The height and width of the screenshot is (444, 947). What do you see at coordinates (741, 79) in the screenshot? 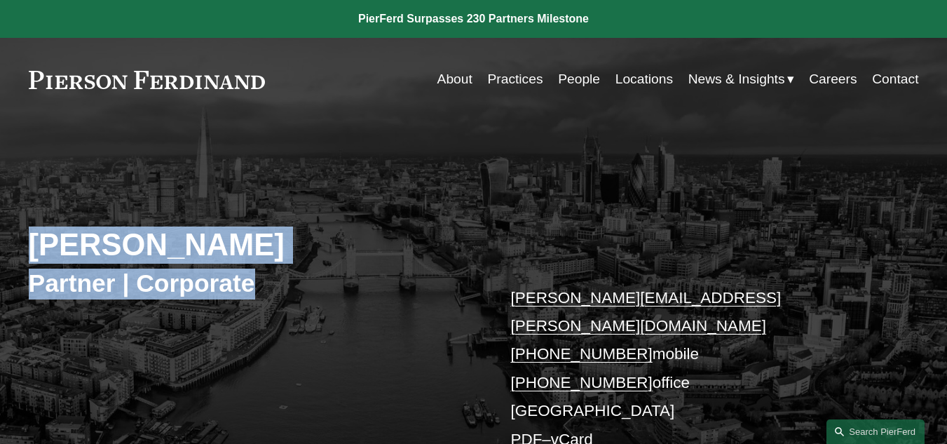
I see `a: folder dropdown` at bounding box center [741, 79].